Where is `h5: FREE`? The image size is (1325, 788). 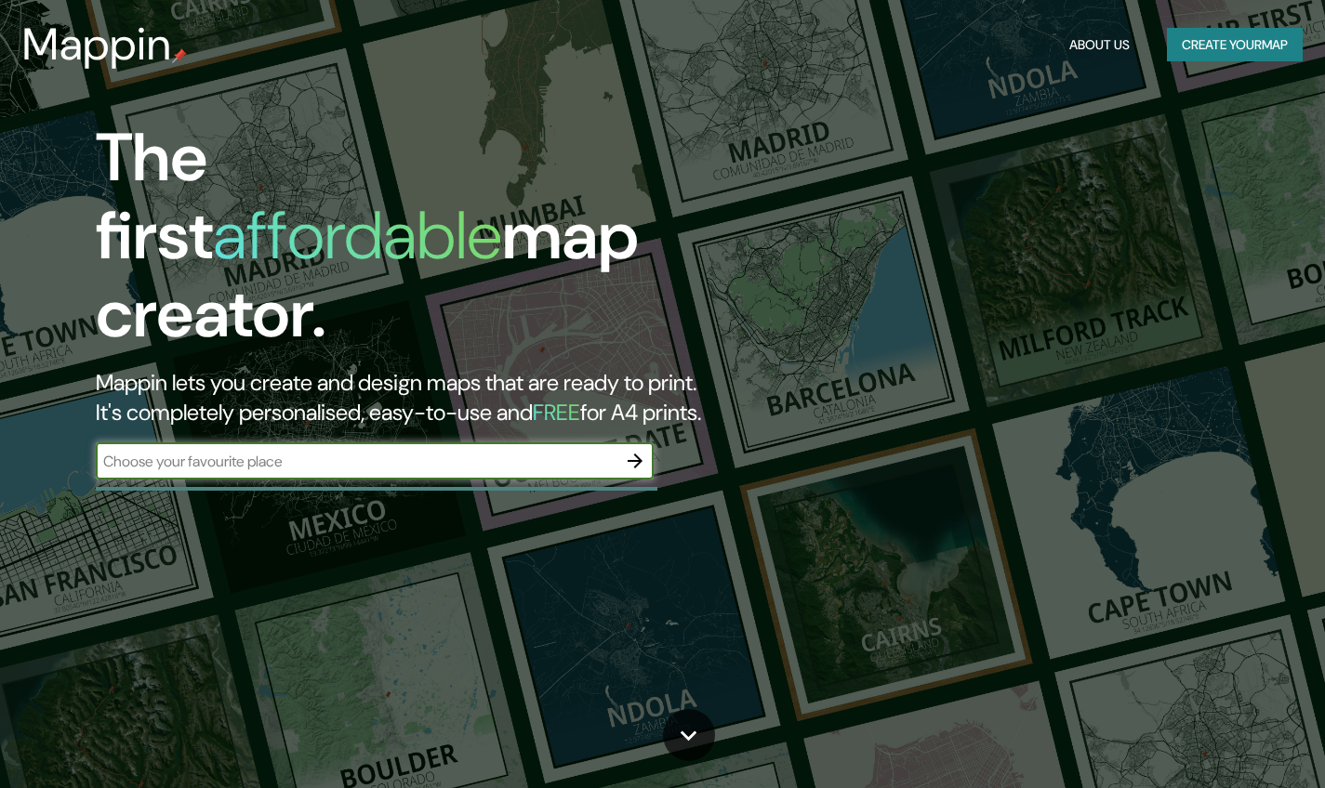 h5: FREE is located at coordinates (556, 412).